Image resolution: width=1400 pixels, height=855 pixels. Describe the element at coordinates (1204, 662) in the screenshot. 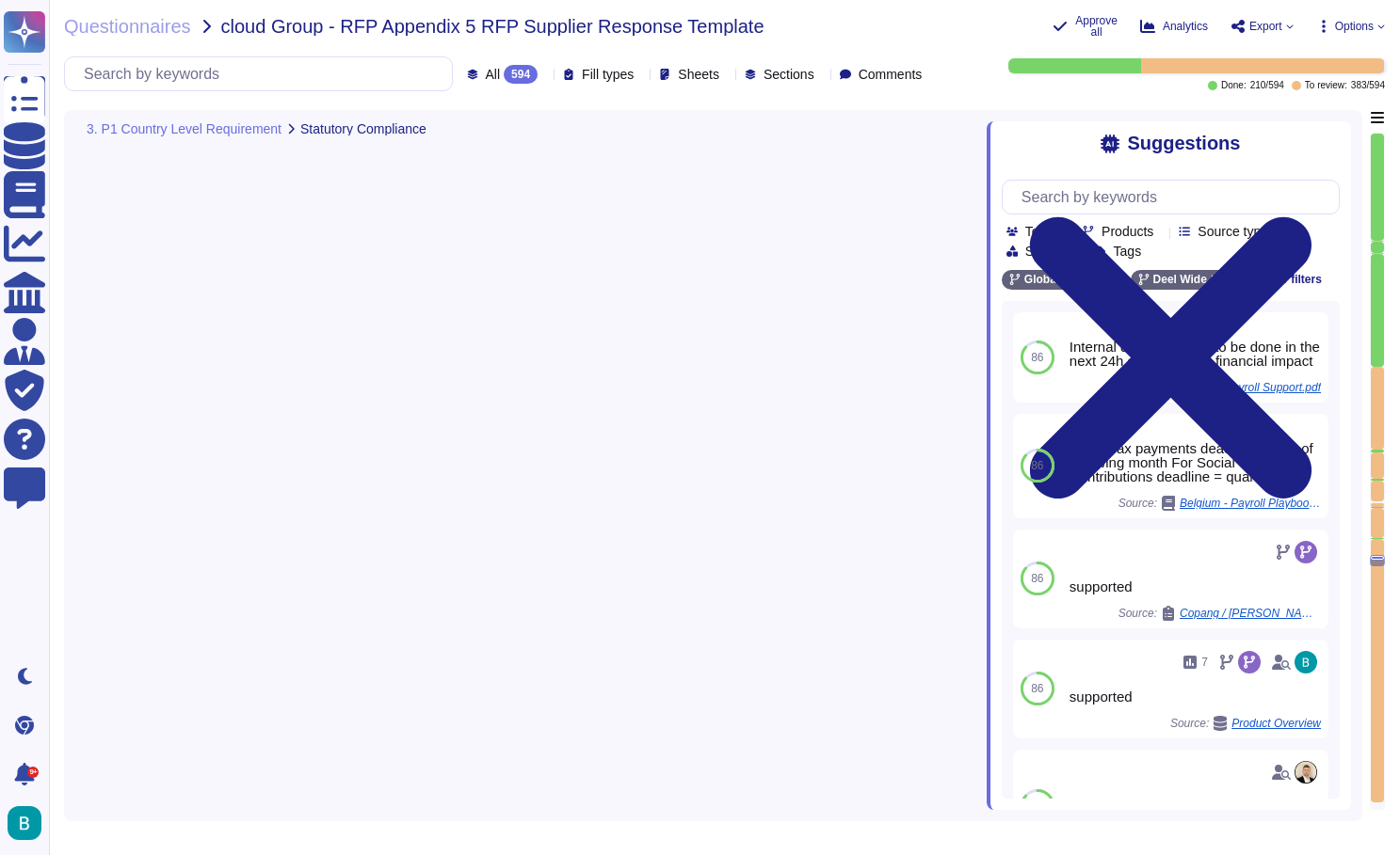

I see `span: 7` at that location.